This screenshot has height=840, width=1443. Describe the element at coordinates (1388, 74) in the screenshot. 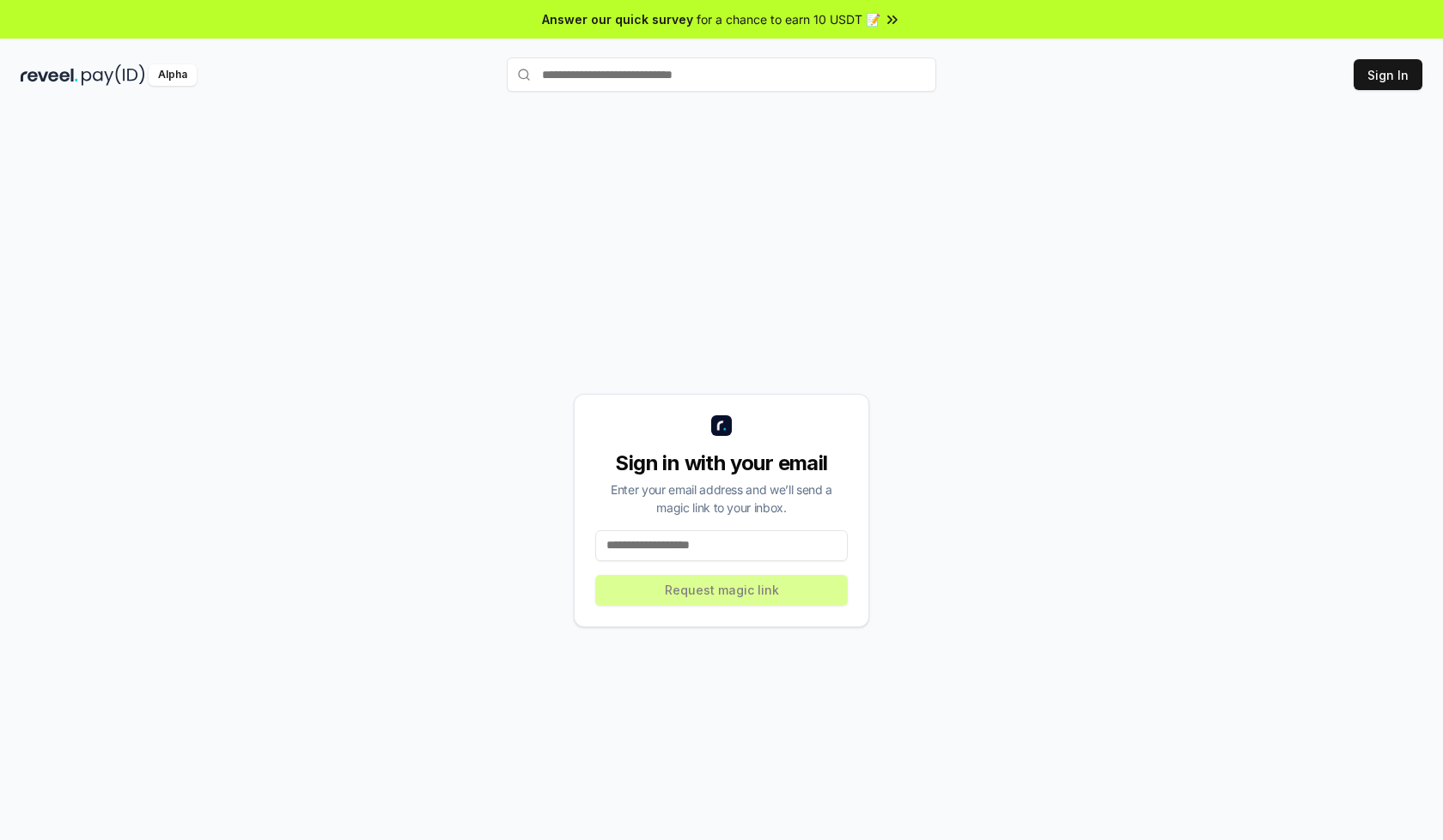

I see `button: Sign In` at that location.